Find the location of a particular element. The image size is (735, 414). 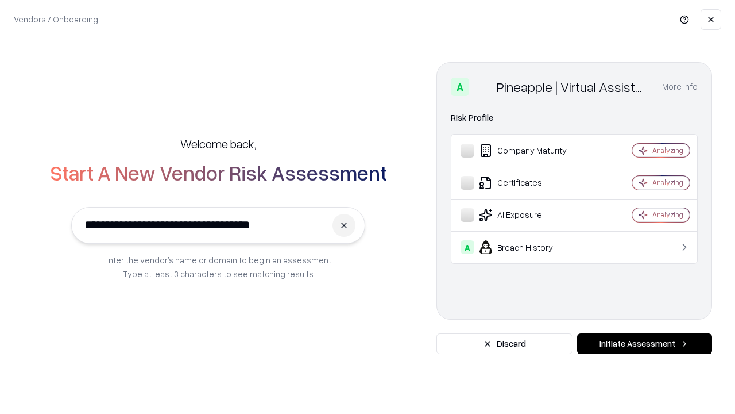

button: Initiate Assessment is located at coordinates (645, 344).